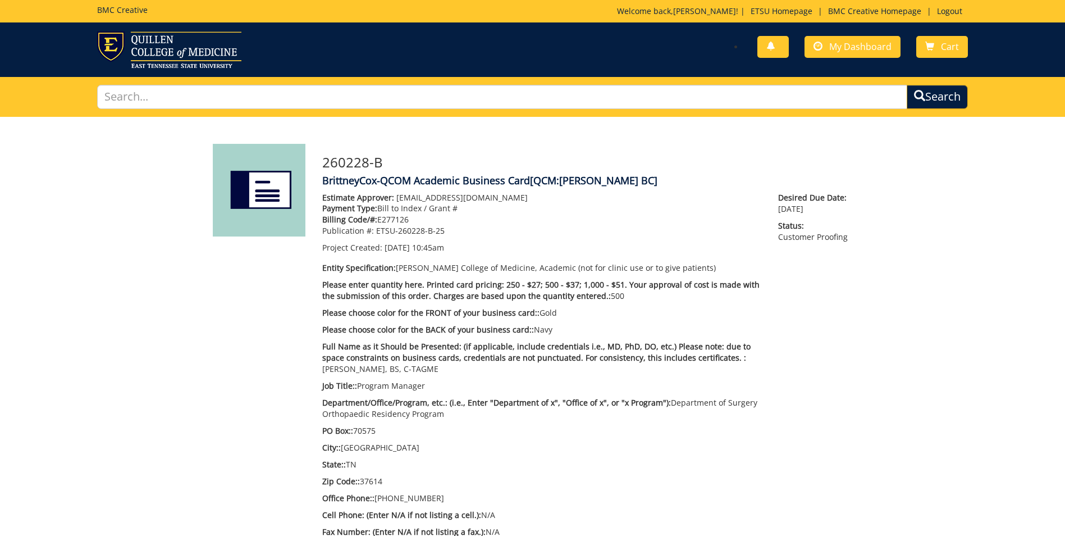 The image size is (1065, 536). I want to click on span: Cell Phone: (Enter N/A if not listing a cell.):, so click(401, 514).